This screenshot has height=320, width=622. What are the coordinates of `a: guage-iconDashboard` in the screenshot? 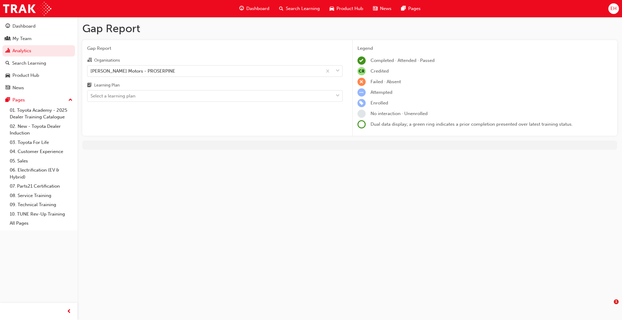 It's located at (254, 9).